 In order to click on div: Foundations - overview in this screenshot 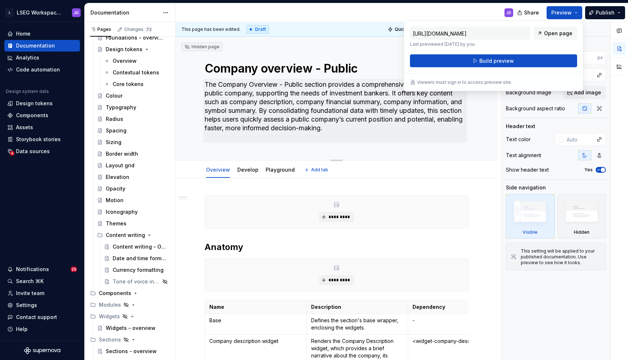, I will do `click(136, 38)`.